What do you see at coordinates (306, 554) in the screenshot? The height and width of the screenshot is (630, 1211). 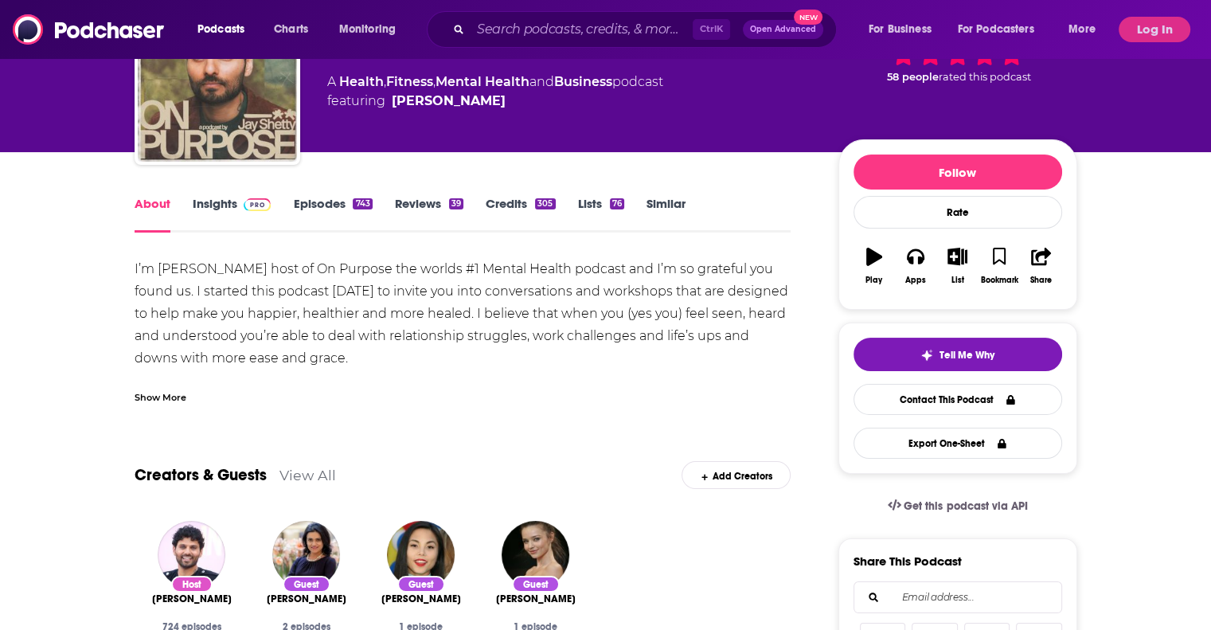 I see `img: Dr. Tara Swart Bieber` at bounding box center [306, 554].